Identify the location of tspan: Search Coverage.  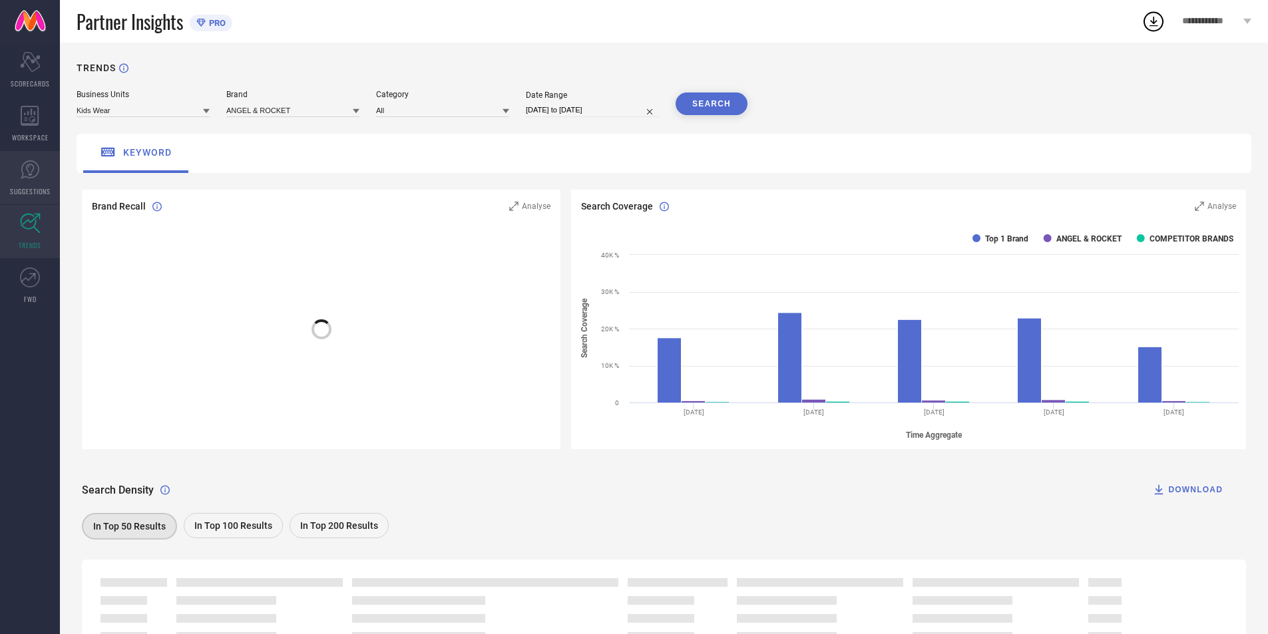
(584, 329).